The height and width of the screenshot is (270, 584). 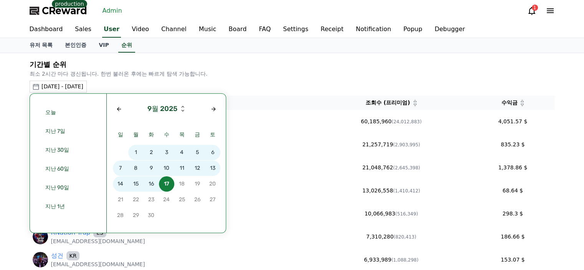 What do you see at coordinates (136, 184) in the screenshot?
I see `button: 15` at bounding box center [136, 184].